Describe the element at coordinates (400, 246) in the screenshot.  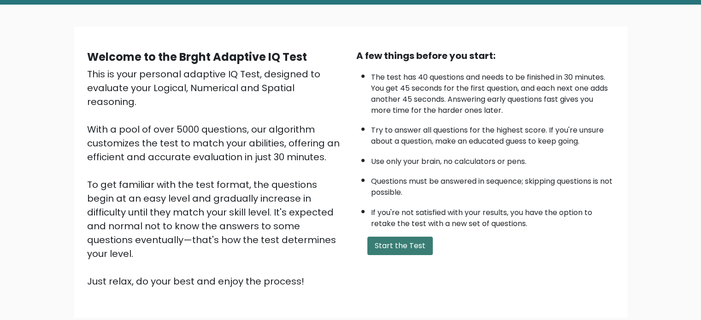
I see `button: Start the Test` at that location.